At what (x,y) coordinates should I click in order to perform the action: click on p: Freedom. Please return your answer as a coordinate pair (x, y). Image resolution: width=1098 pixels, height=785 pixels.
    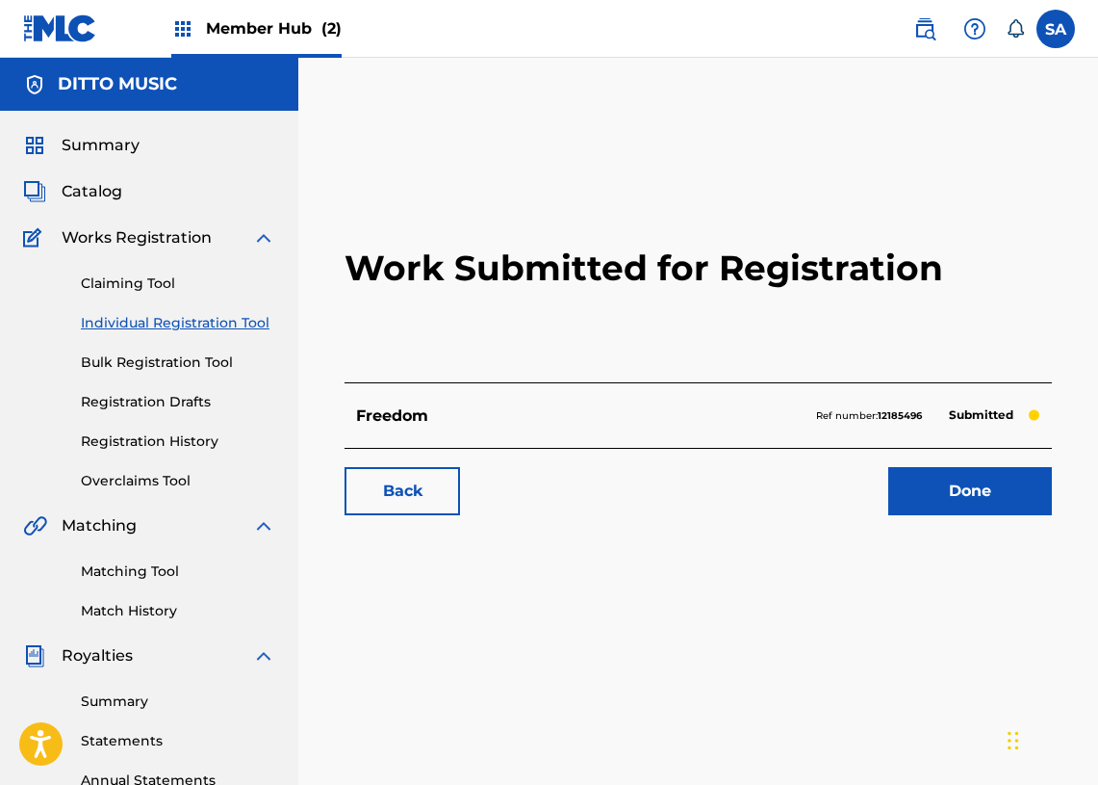
    Looking at the image, I should click on (392, 416).